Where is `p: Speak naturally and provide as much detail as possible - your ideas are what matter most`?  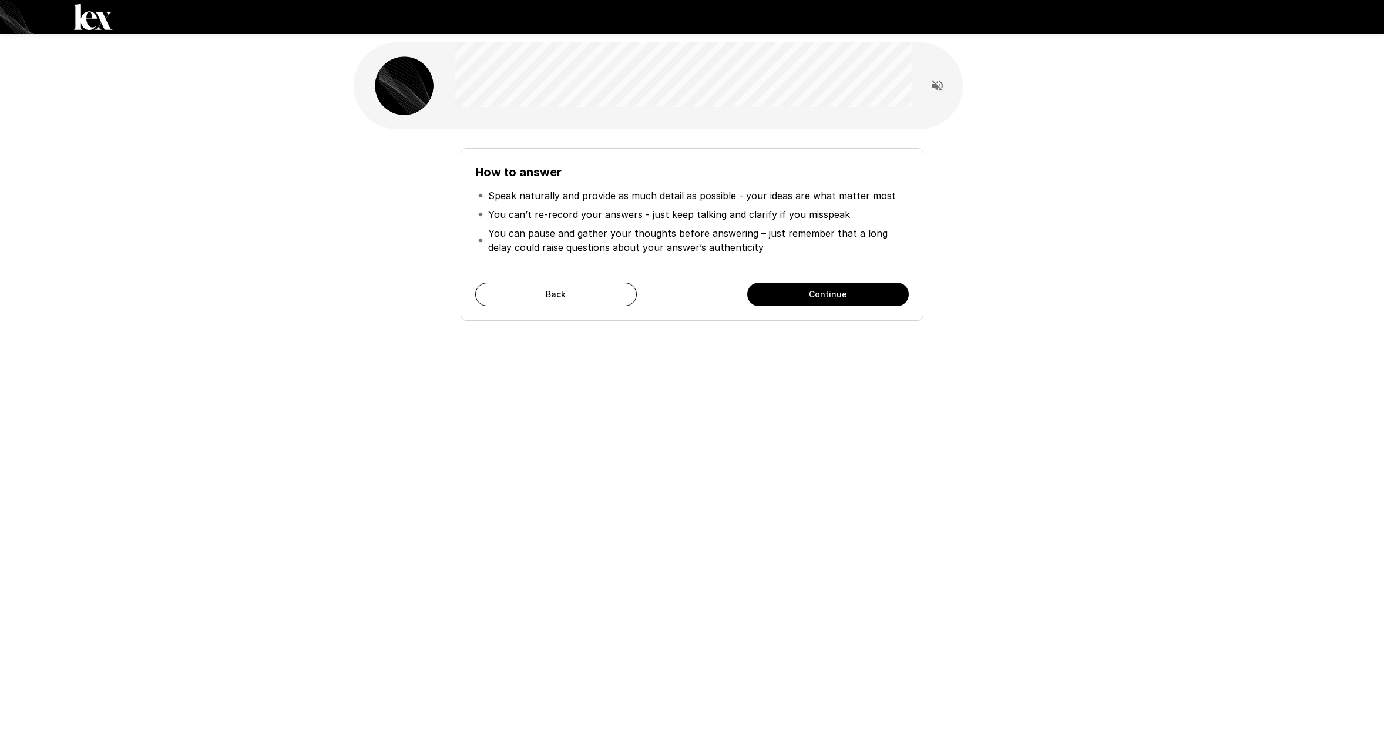
p: Speak naturally and provide as much detail as possible - your ideas are what matter most is located at coordinates (692, 196).